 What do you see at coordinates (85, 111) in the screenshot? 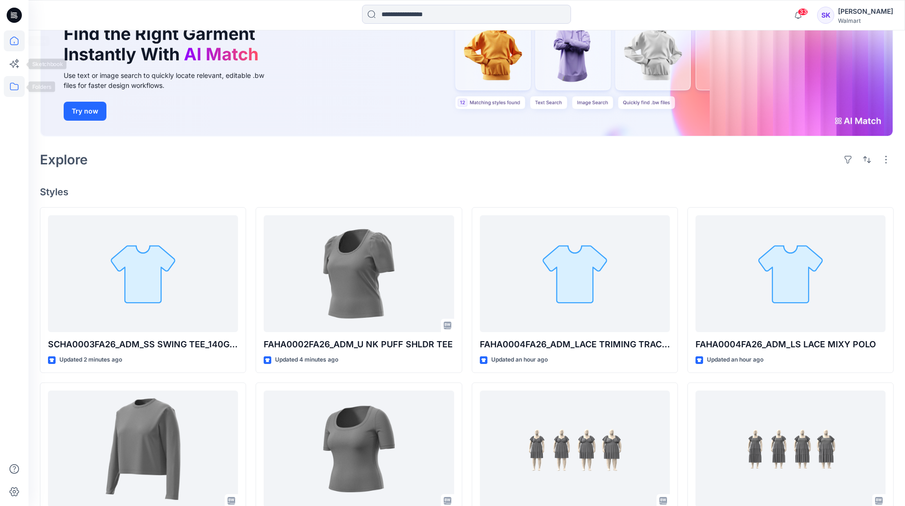
I see `a: Try now` at bounding box center [85, 111].